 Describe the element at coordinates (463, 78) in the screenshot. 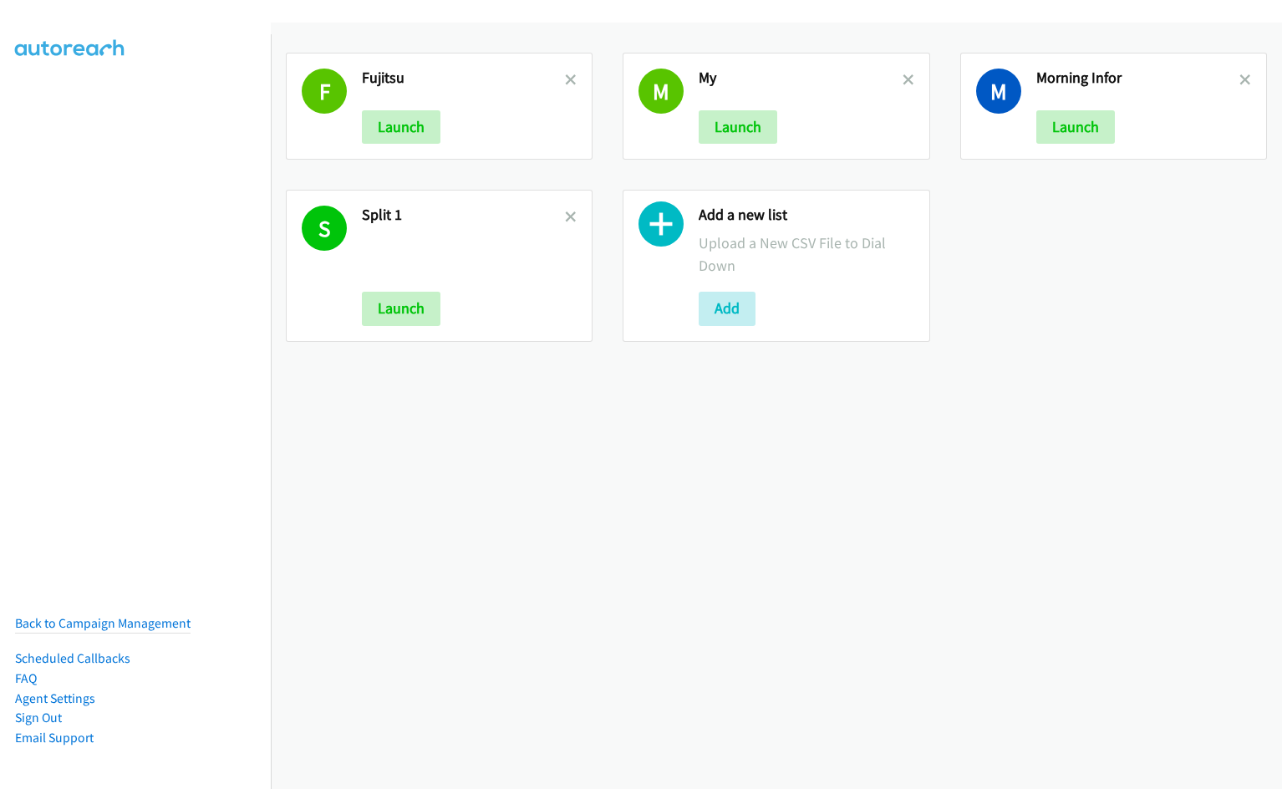

I see `h2: Fujitsu` at that location.